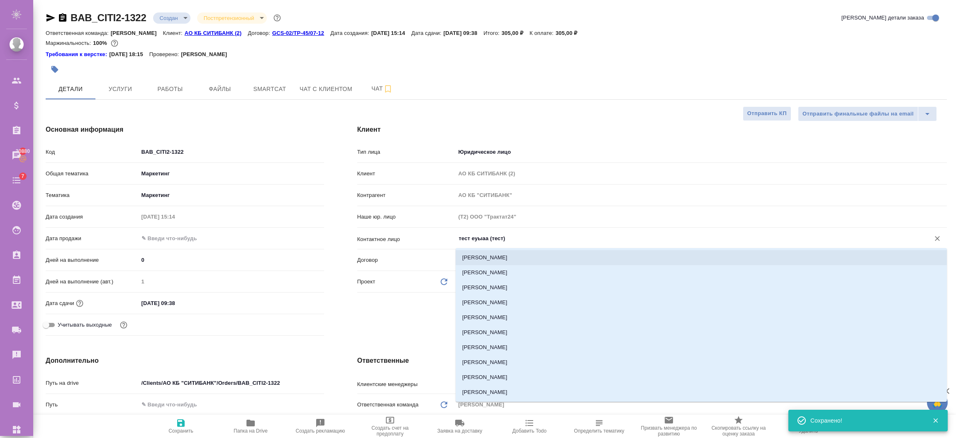  Describe the element at coordinates (23, 151) in the screenshot. I see `span: 30880` at that location.